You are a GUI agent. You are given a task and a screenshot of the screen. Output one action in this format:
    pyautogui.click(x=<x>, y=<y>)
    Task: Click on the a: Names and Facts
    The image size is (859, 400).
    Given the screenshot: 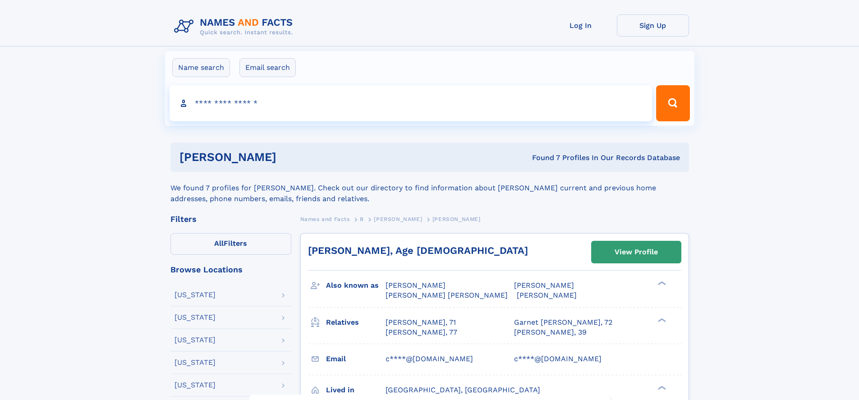 What is the action you would take?
    pyautogui.click(x=325, y=219)
    